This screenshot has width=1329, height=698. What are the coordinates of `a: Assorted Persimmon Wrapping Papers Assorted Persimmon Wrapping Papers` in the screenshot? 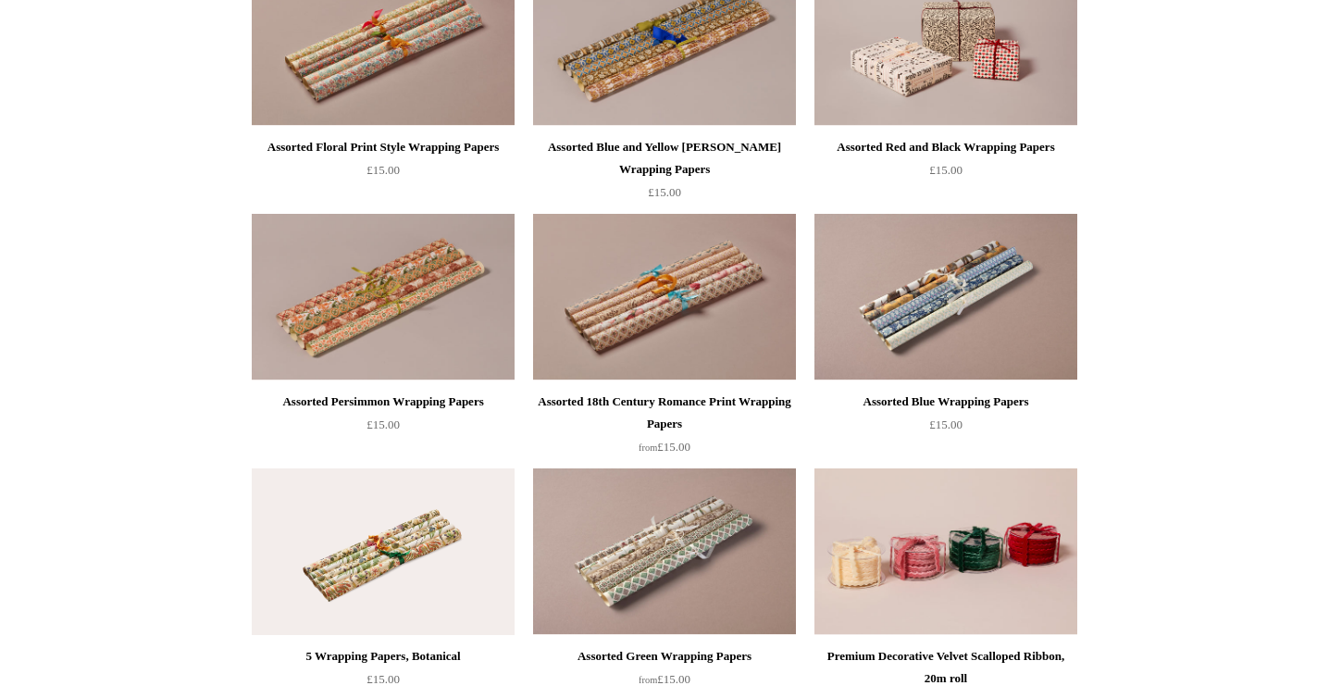 It's located at (383, 297).